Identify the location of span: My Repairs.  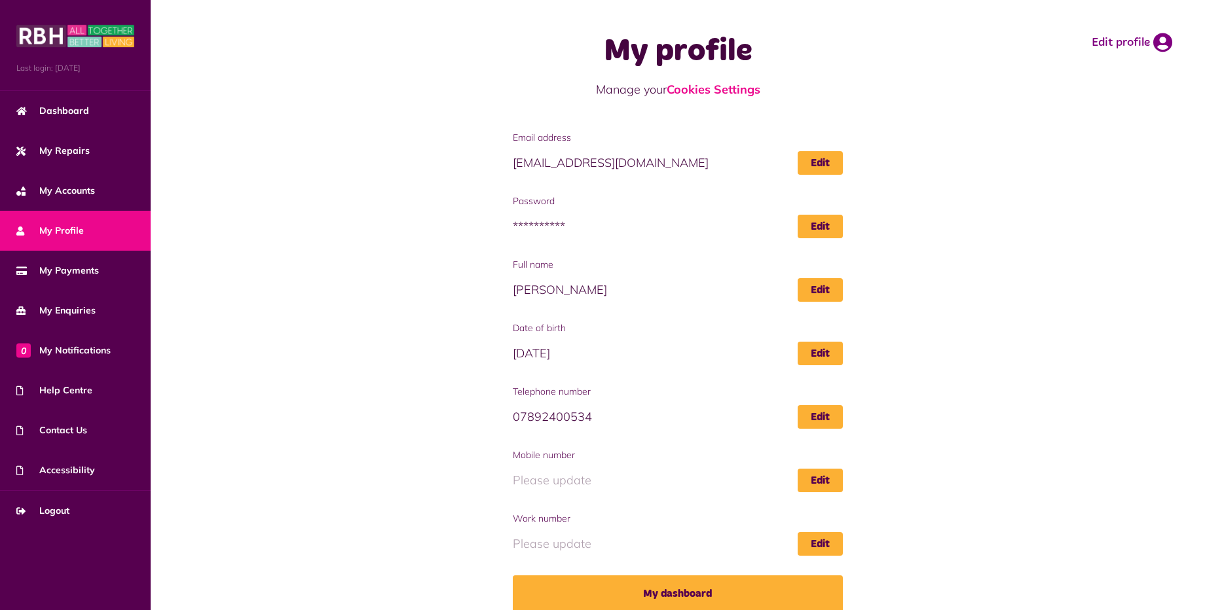
(53, 151).